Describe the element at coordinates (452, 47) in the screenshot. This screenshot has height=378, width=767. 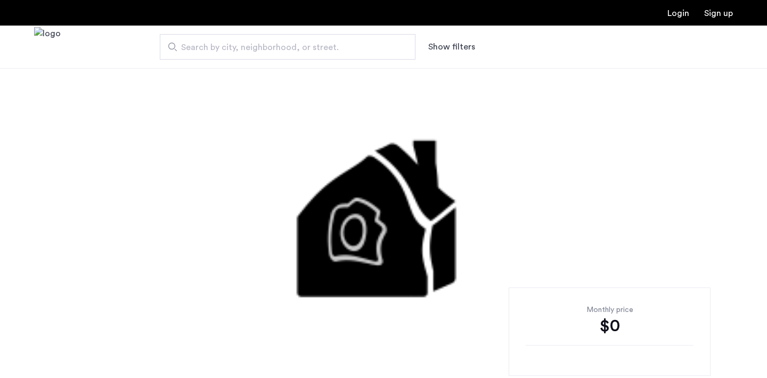
I see `button: Show or hide filters` at that location.